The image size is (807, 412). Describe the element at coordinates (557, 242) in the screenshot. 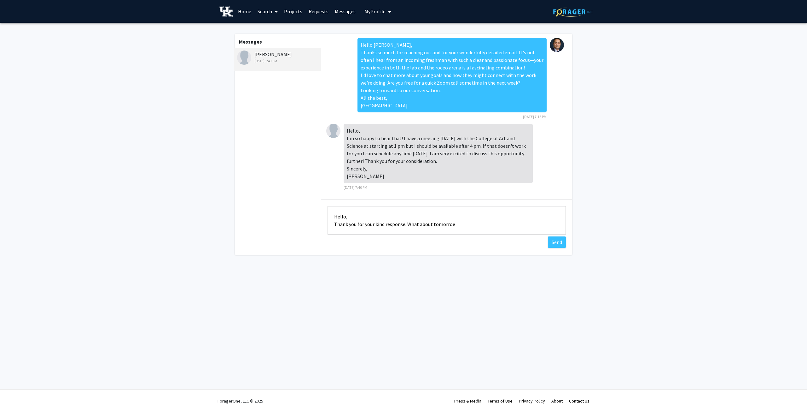

I see `button: Send` at that location.